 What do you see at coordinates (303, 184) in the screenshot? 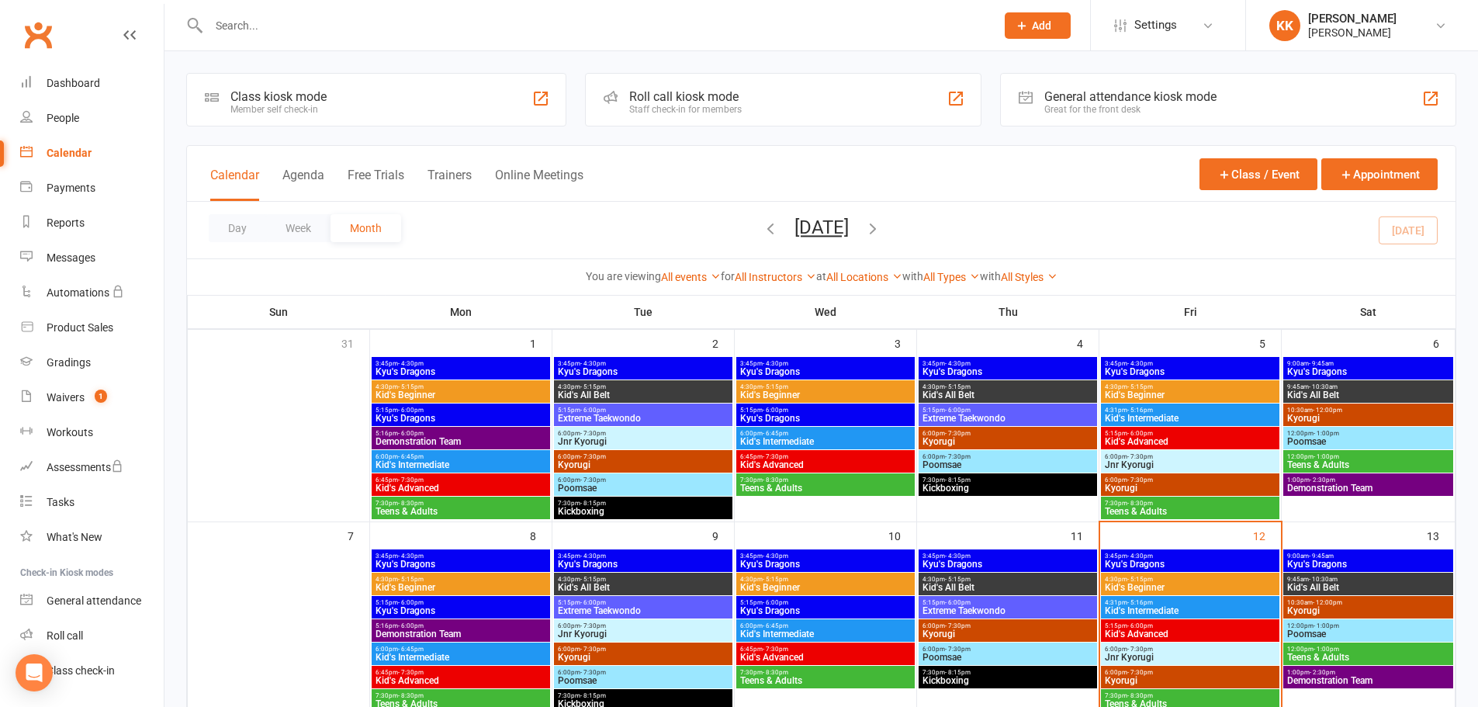
I see `button: Agenda` at bounding box center [303, 184].